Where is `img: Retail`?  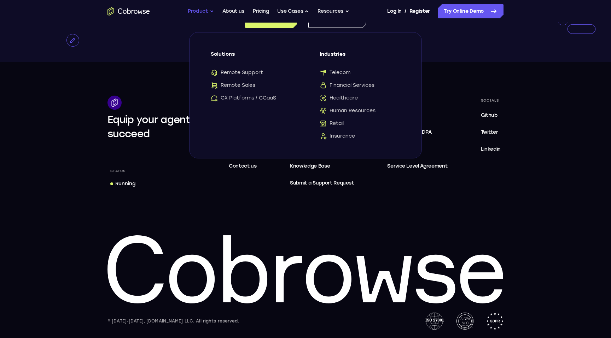
img: Retail is located at coordinates (323, 124).